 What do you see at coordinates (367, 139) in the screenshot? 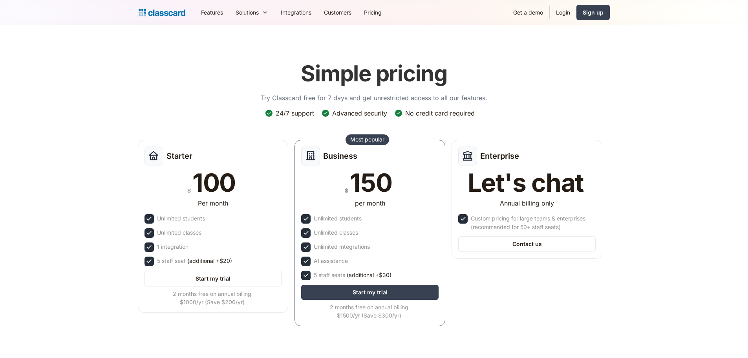
I see `div: Most popular` at bounding box center [367, 139].